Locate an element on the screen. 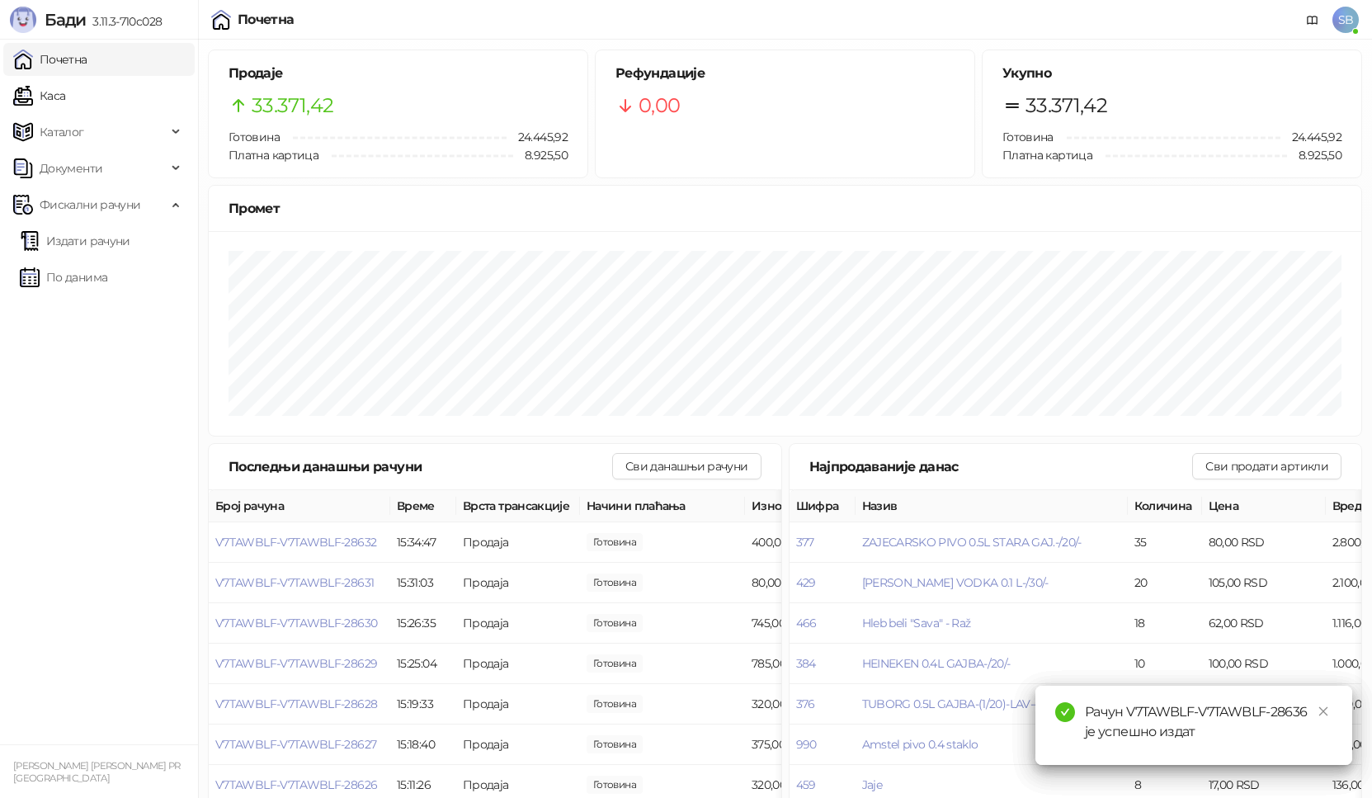 The height and width of the screenshot is (798, 1372). a: Издати рачуни is located at coordinates (75, 241).